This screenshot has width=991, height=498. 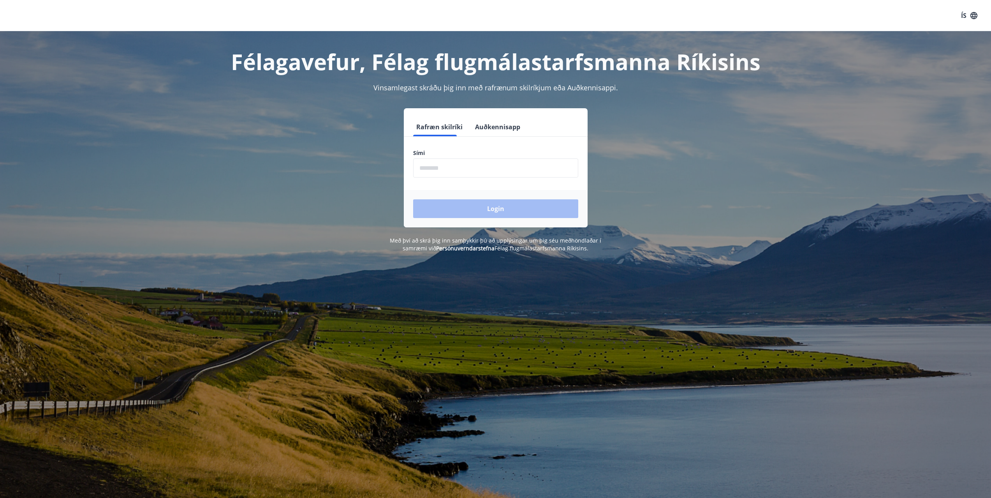 I want to click on button: ÍS, so click(x=969, y=16).